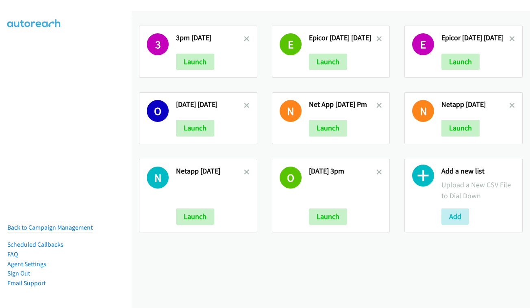  What do you see at coordinates (158, 44) in the screenshot?
I see `h1: 3` at bounding box center [158, 44].